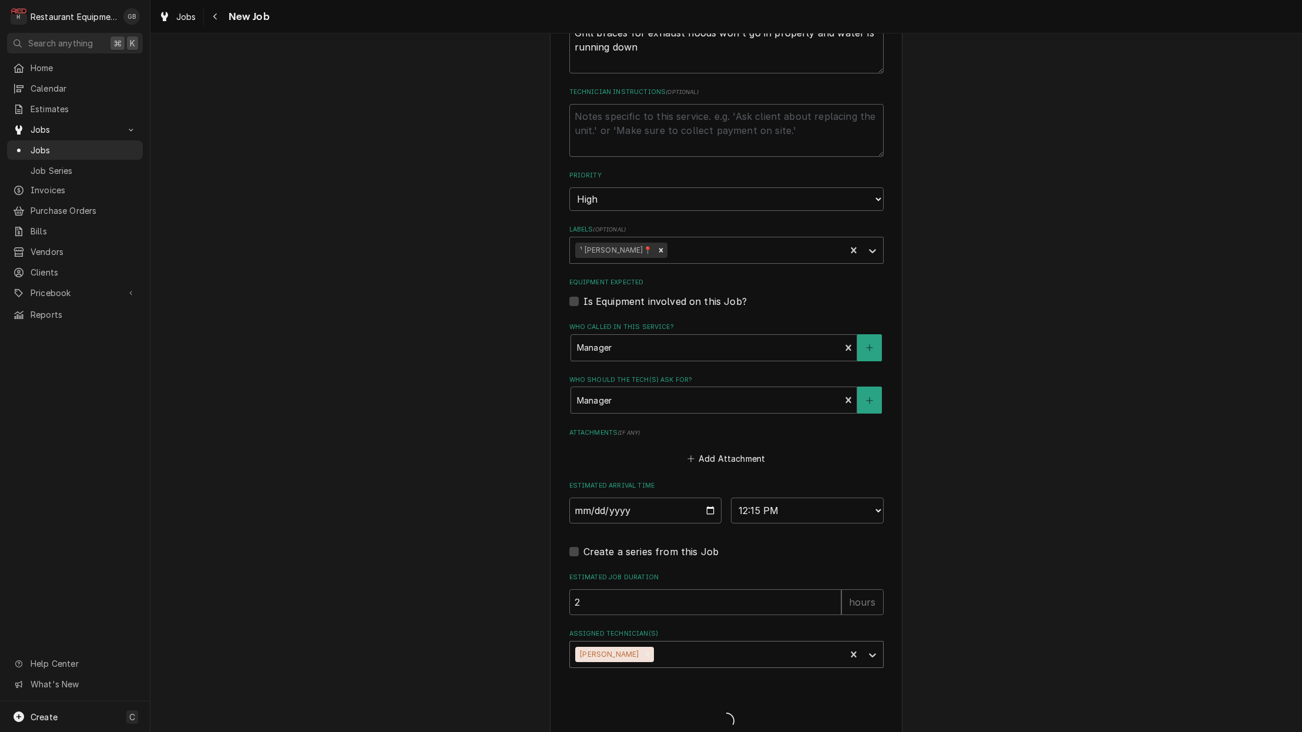 Image resolution: width=1302 pixels, height=732 pixels. What do you see at coordinates (726, 433) in the screenshot?
I see `label: Attachments` at bounding box center [726, 433].